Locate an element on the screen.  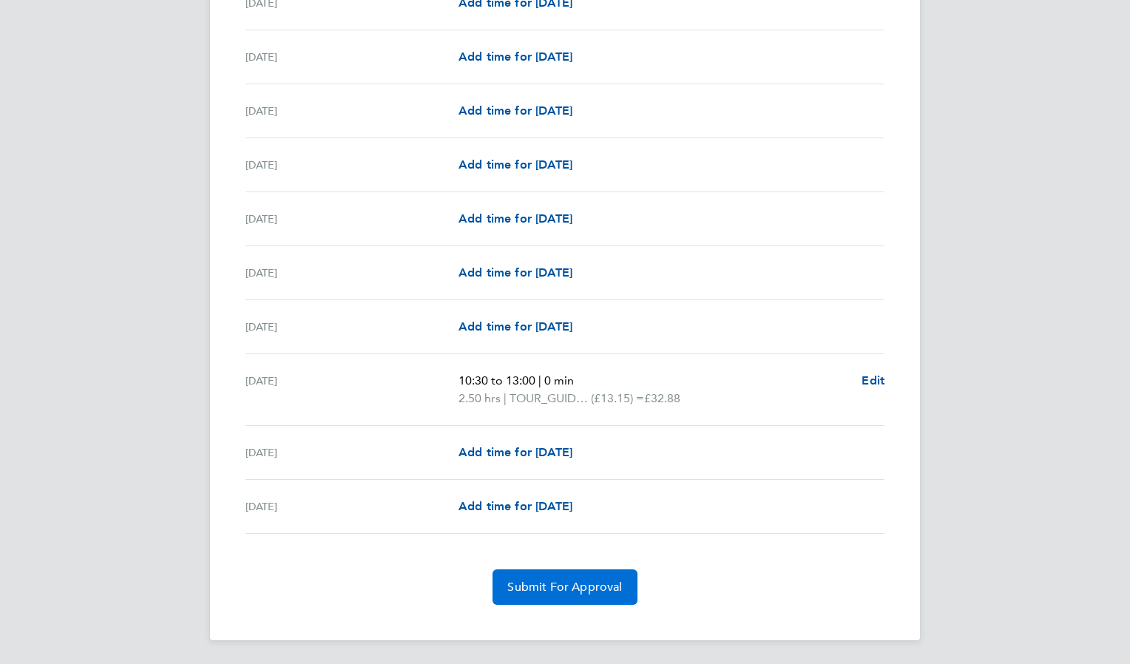
a: Edit is located at coordinates (873, 381).